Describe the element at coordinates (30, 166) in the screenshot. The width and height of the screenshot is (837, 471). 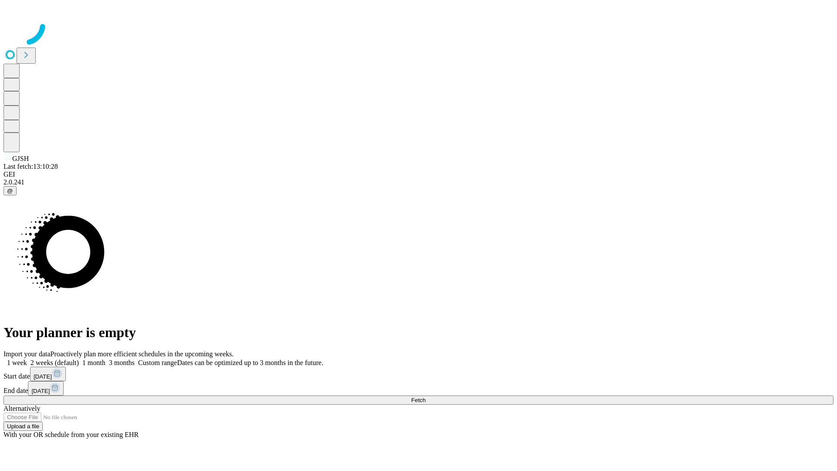
I see `span: Last fetch: 13:10:28` at that location.